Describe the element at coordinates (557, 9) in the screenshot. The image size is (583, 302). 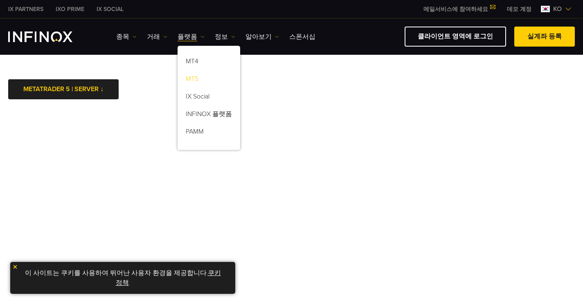
I see `span: ko` at that location.